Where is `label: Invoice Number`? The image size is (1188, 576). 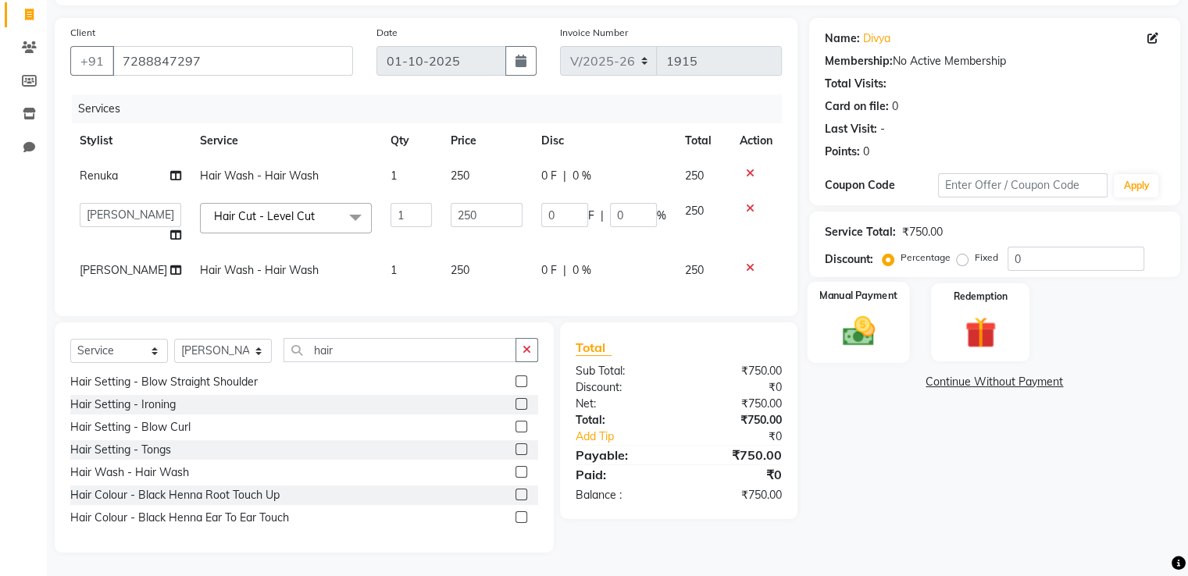 label: Invoice Number is located at coordinates (594, 33).